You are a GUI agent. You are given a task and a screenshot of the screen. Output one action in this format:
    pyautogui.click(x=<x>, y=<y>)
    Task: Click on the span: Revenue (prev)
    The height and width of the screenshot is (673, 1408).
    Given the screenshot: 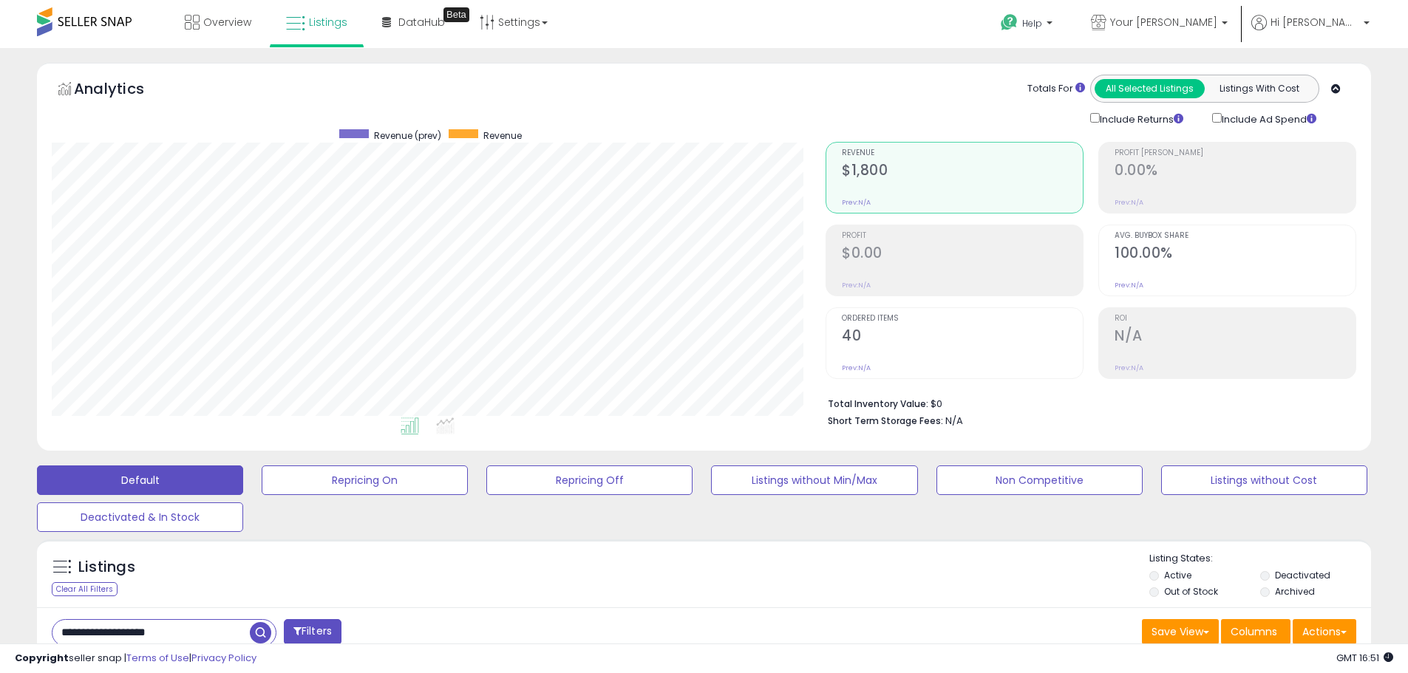 What is the action you would take?
    pyautogui.click(x=407, y=135)
    